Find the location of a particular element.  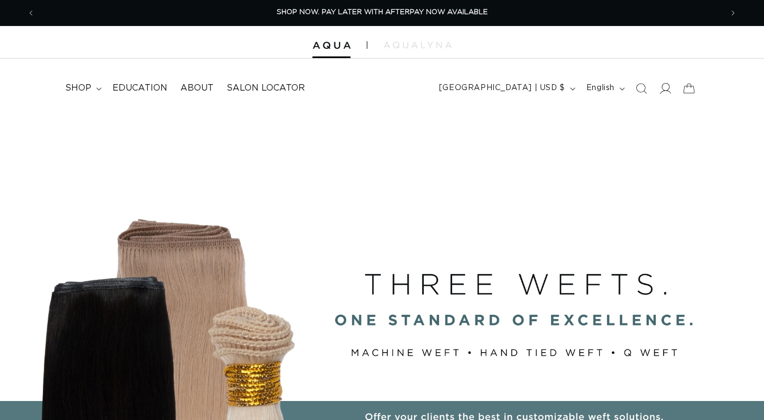

span: Education is located at coordinates (140, 88).